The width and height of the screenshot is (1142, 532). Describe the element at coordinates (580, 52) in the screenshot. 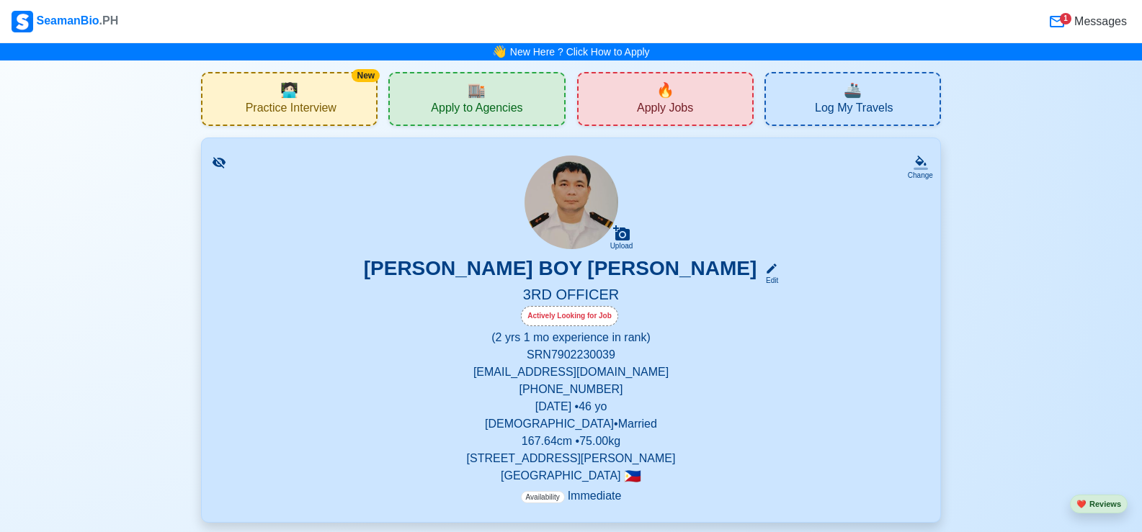

I see `a: New Here ? Click How to Apply` at that location.